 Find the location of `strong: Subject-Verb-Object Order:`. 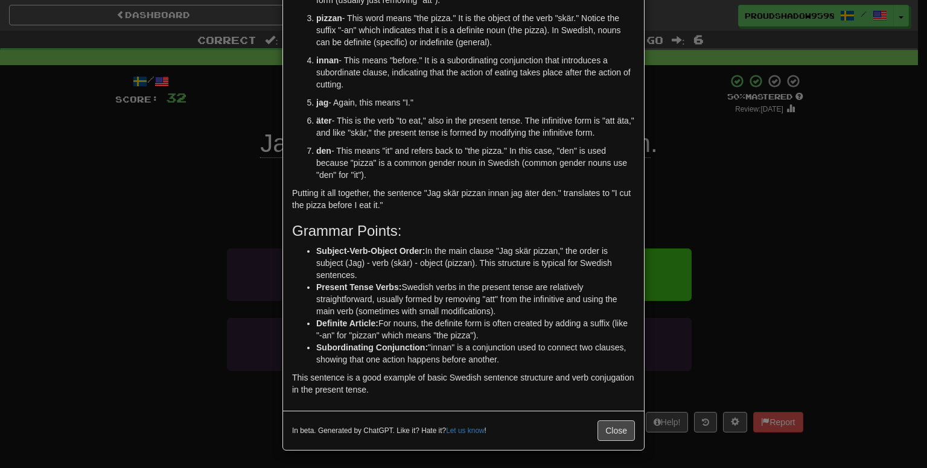

strong: Subject-Verb-Object Order: is located at coordinates (371, 251).